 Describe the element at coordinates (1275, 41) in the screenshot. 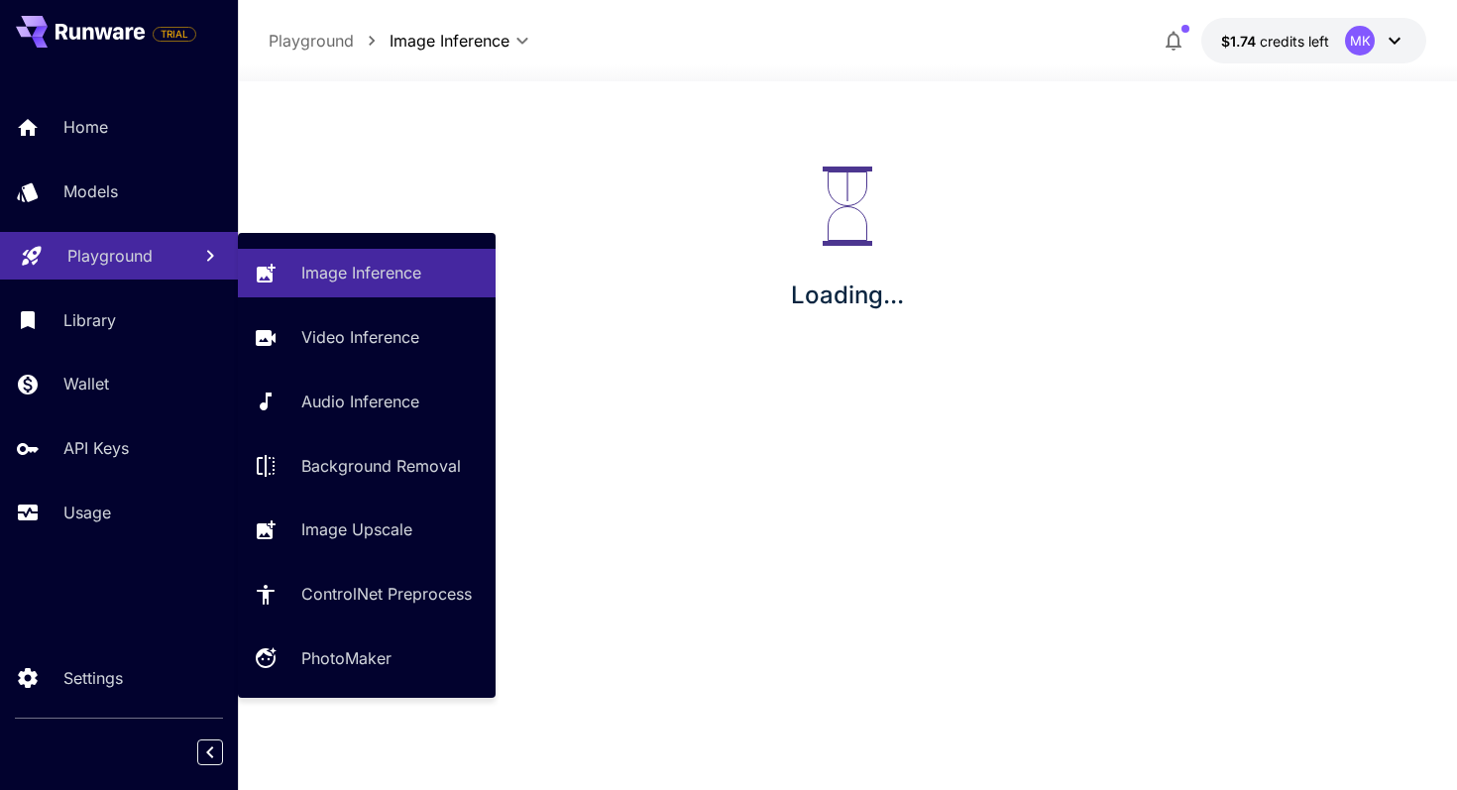

I see `div: $1.73777` at that location.